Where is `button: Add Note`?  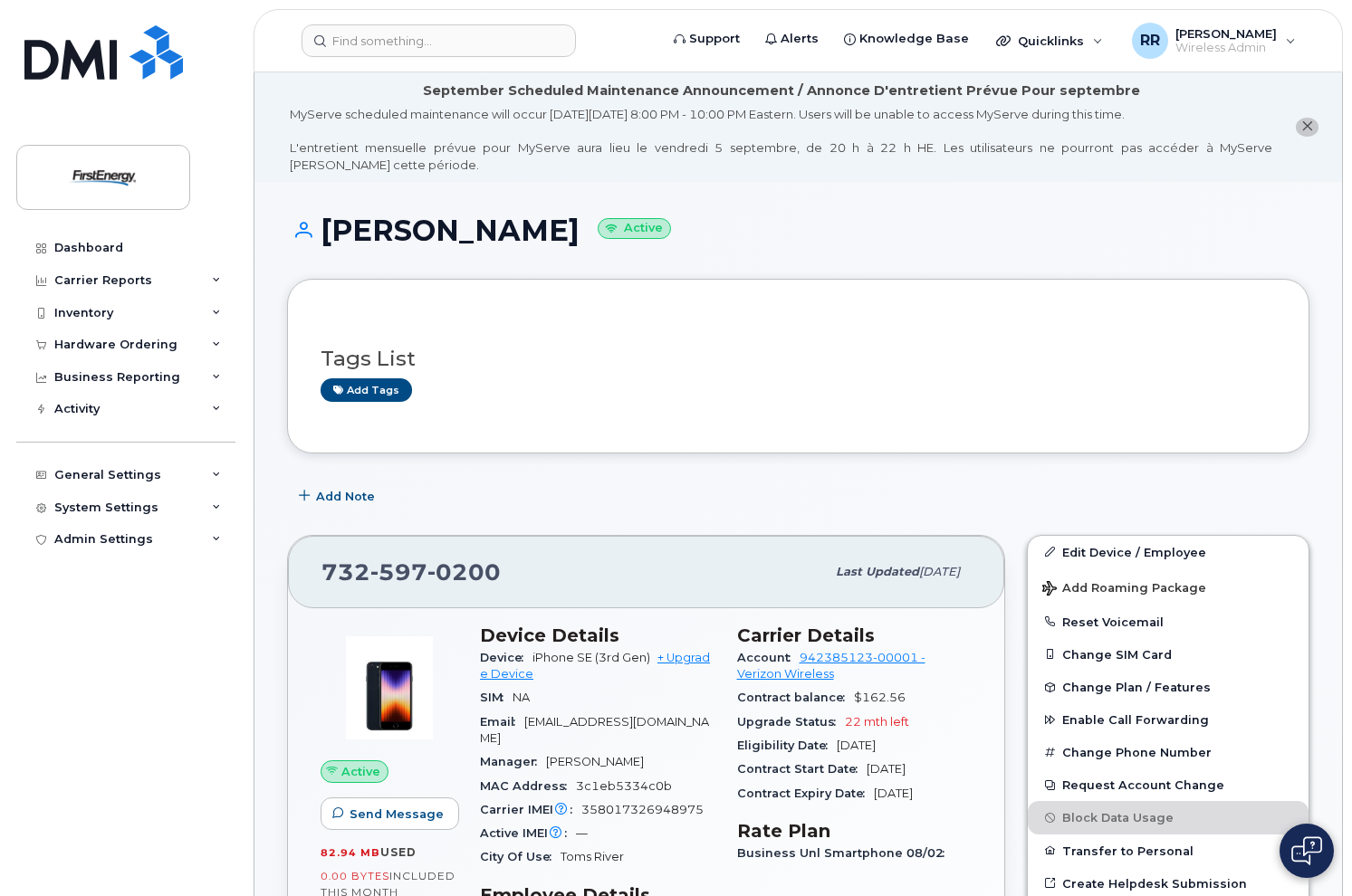 button: Add Note is located at coordinates (338, 497).